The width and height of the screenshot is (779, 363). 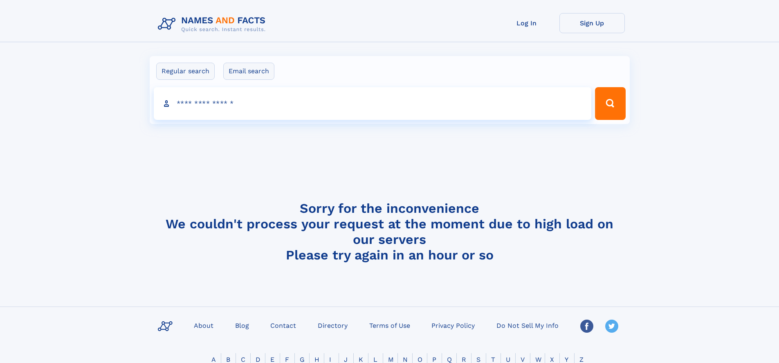 What do you see at coordinates (527, 23) in the screenshot?
I see `a: Log In` at bounding box center [527, 23].